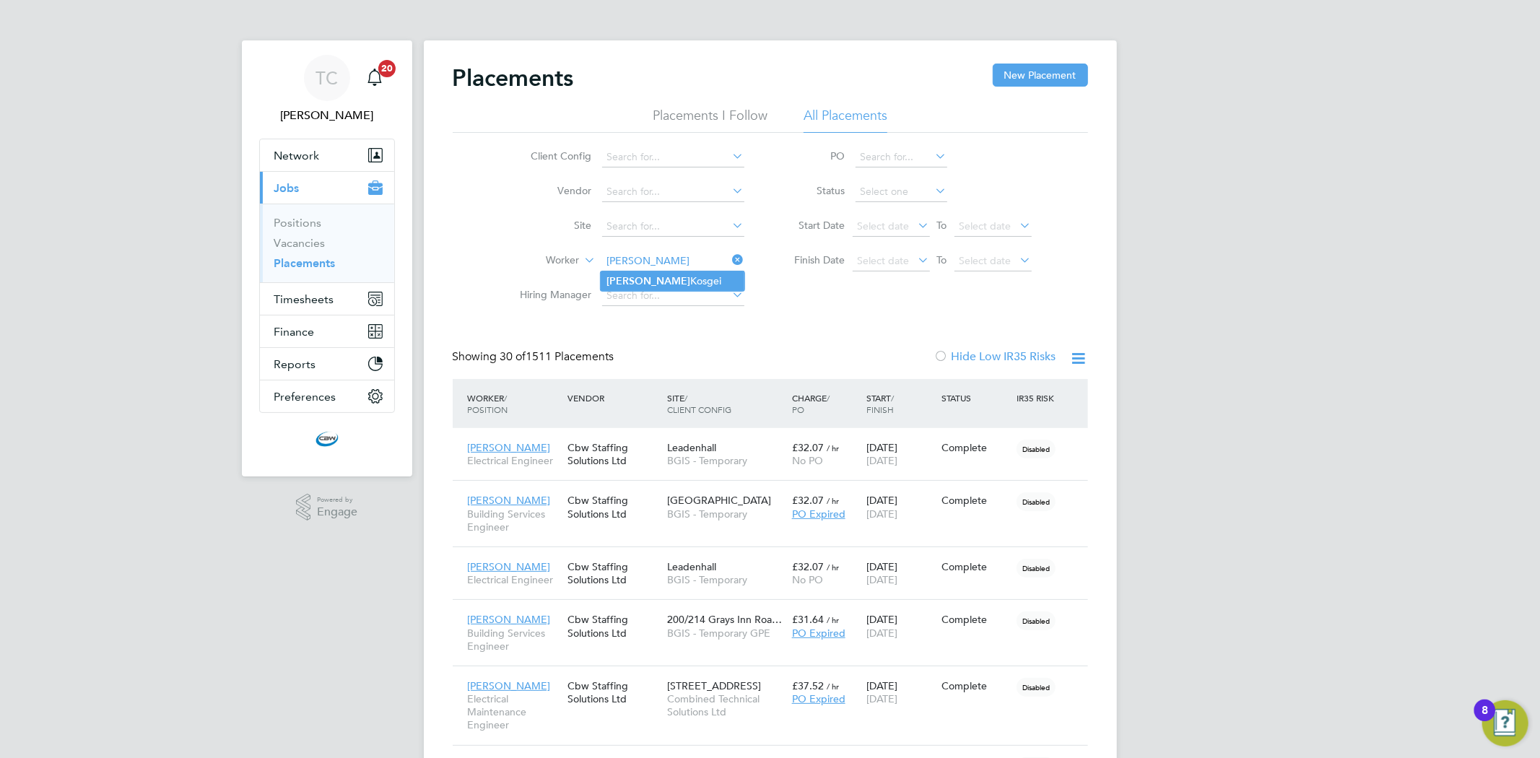 Image resolution: width=1540 pixels, height=758 pixels. What do you see at coordinates (514, 712) in the screenshot?
I see `span: Electrical Maintenance Engineer` at bounding box center [514, 712].